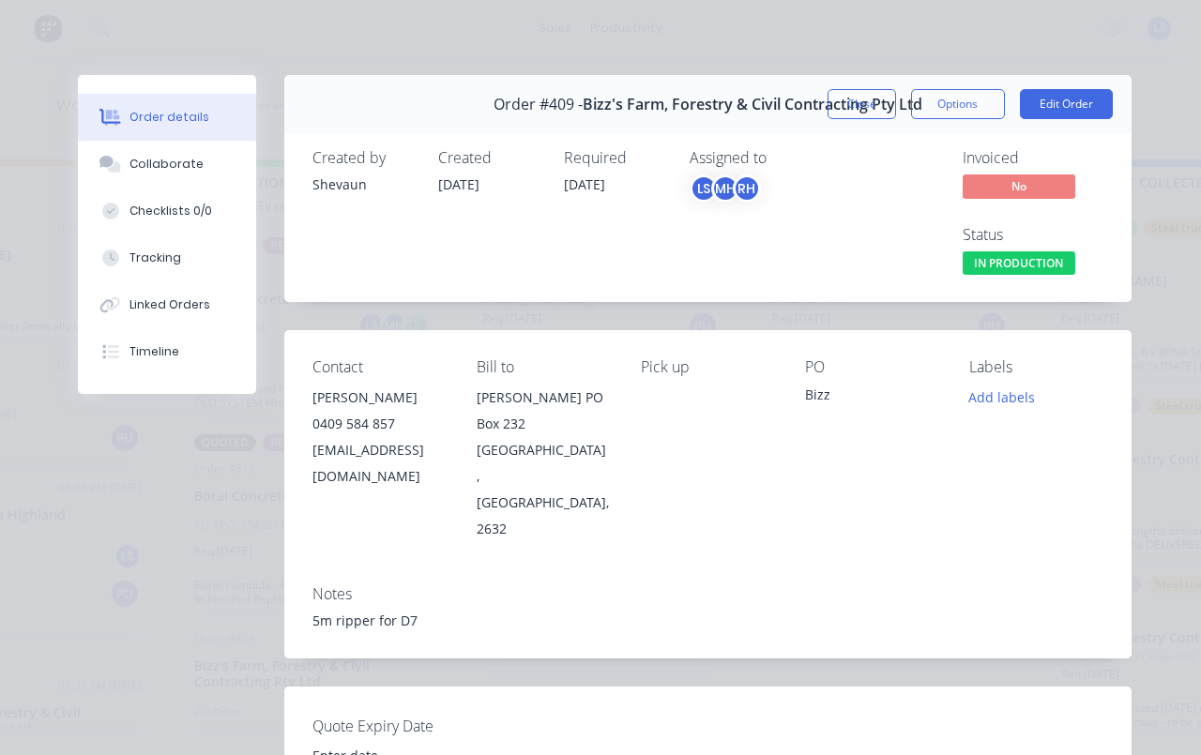 Image resolution: width=1201 pixels, height=755 pixels. What do you see at coordinates (752, 104) in the screenshot?
I see `span: Bizz's Farm, Forestry & Civil Contracting Pty Ltd` at bounding box center [752, 104].